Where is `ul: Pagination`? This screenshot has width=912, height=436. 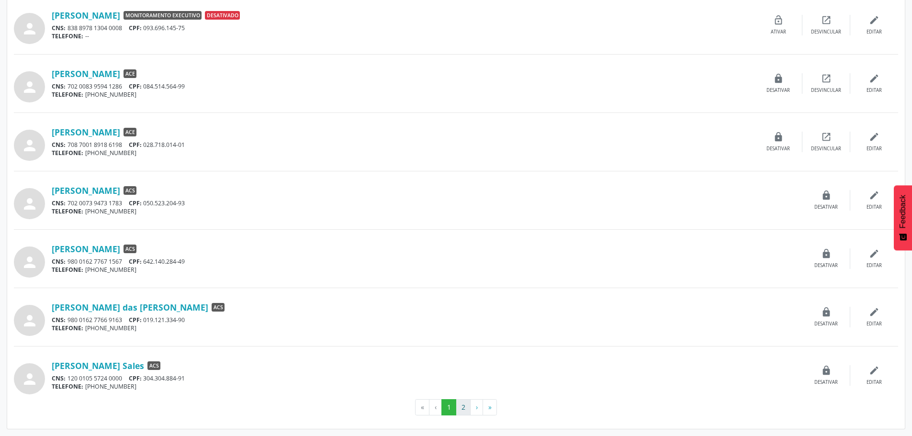 ul: Pagination is located at coordinates (456, 407).